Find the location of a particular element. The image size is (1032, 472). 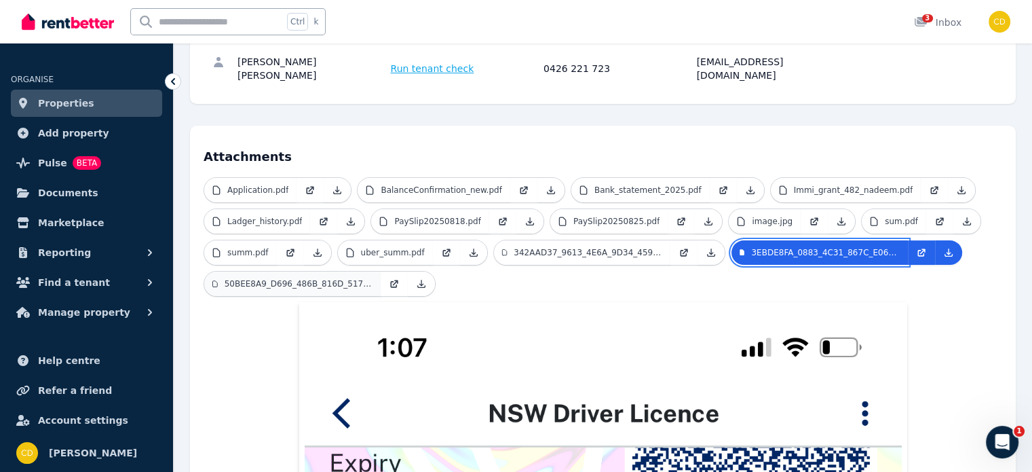

img: RentBetter is located at coordinates (68, 22).